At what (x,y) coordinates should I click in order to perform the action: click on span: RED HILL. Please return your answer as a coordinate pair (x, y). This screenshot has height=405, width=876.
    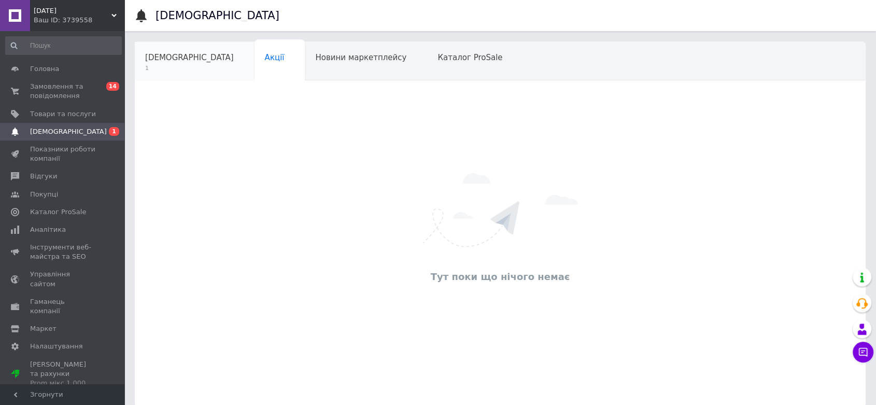
    Looking at the image, I should click on (73, 11).